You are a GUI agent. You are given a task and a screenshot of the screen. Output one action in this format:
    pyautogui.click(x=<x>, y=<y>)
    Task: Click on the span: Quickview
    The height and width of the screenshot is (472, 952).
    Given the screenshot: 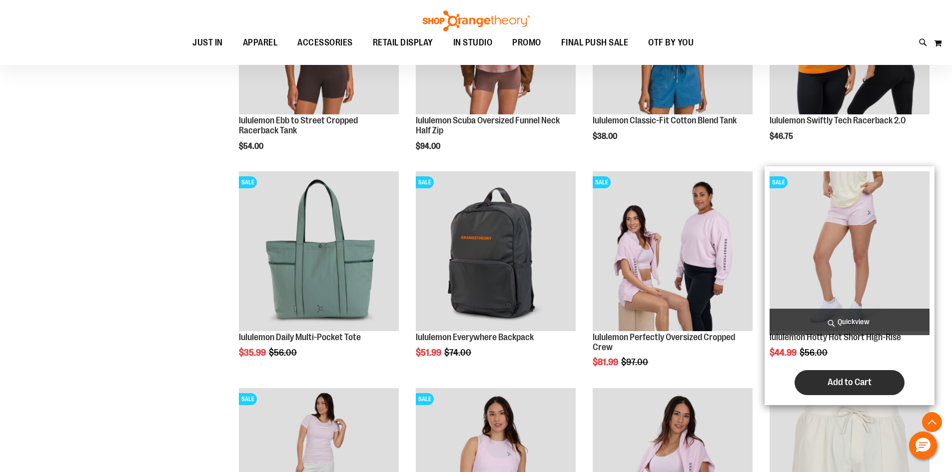 What is the action you would take?
    pyautogui.click(x=849, y=322)
    